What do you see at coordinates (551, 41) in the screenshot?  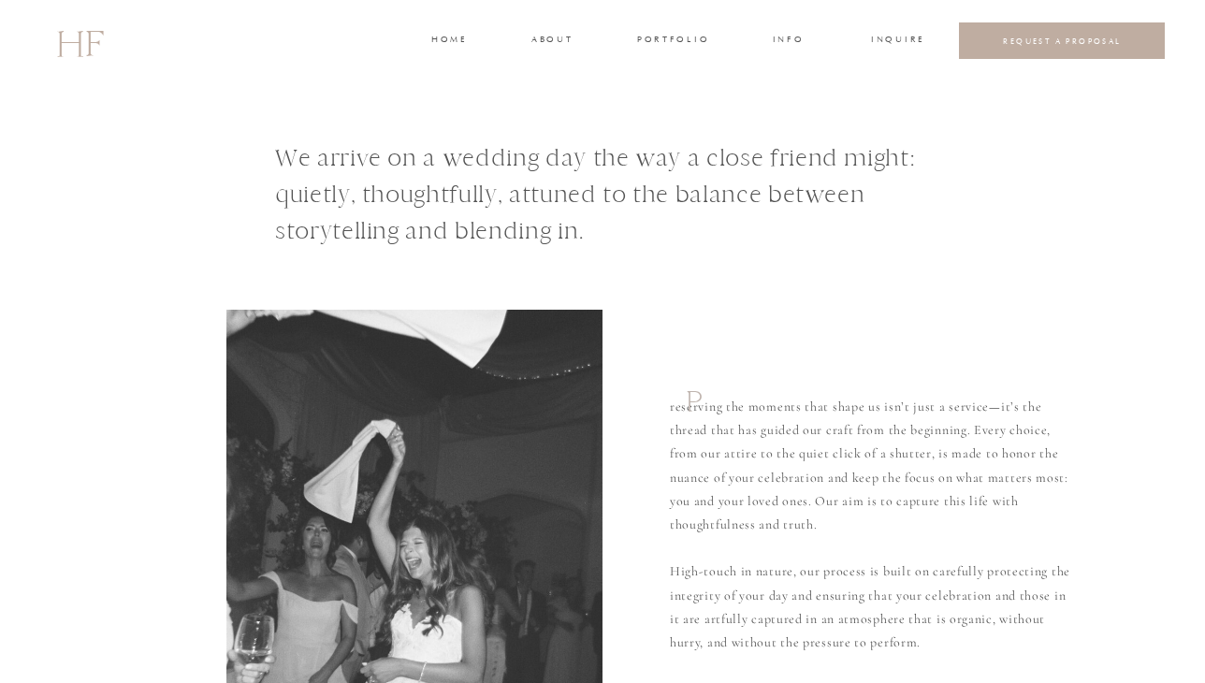 I see `a: about` at bounding box center [551, 41].